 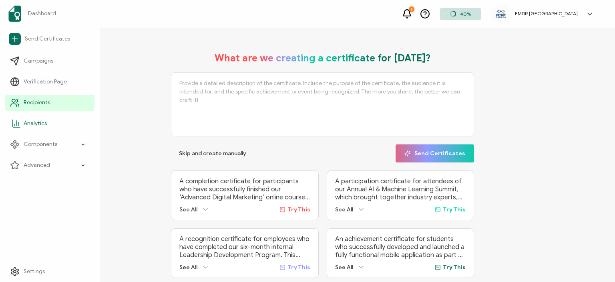 What do you see at coordinates (595, 262) in the screenshot?
I see `div: Chat Widget` at bounding box center [595, 262].